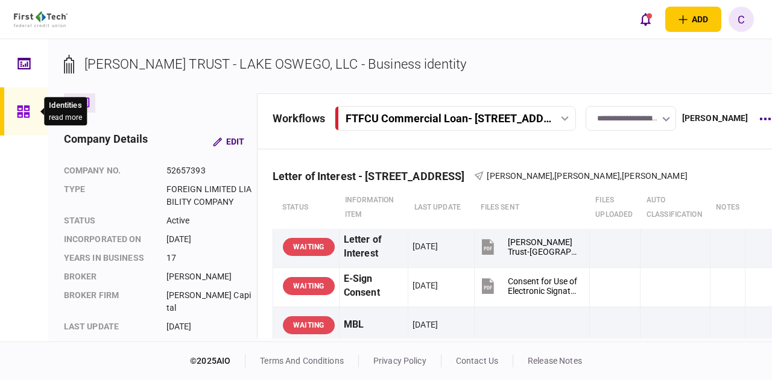 The height and width of the screenshot is (380, 772). What do you see at coordinates (741, 19) in the screenshot?
I see `div: C` at bounding box center [741, 19].